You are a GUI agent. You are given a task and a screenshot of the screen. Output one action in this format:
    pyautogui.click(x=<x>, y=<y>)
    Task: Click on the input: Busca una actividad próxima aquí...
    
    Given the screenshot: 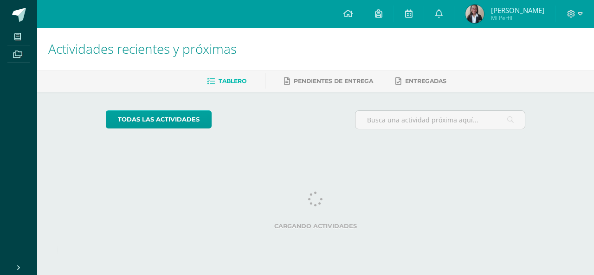 What is the action you would take?
    pyautogui.click(x=441, y=120)
    